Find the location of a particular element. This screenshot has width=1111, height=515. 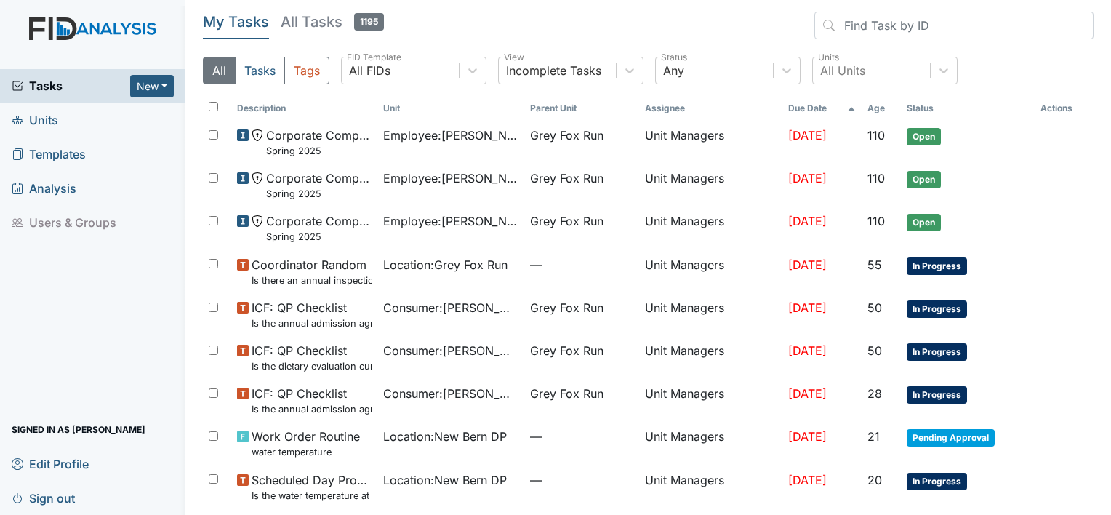

span: Edit Profile is located at coordinates (50, 463).